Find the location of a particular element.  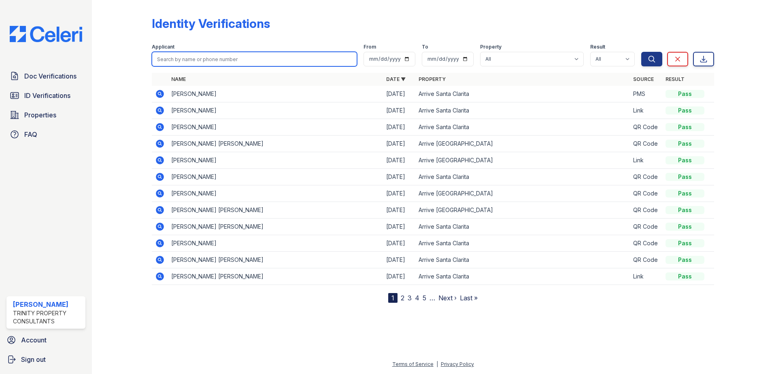

a: ID Verifications is located at coordinates (46, 96).